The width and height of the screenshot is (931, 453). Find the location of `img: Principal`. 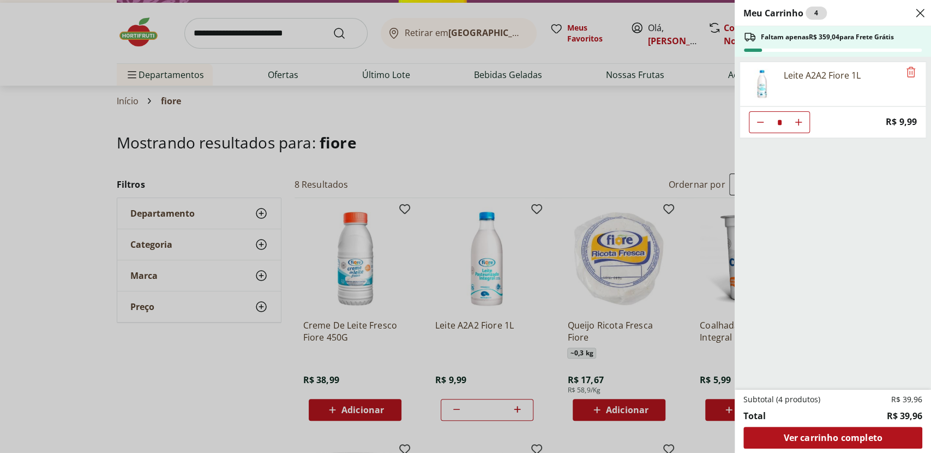

img: Principal is located at coordinates (762, 84).